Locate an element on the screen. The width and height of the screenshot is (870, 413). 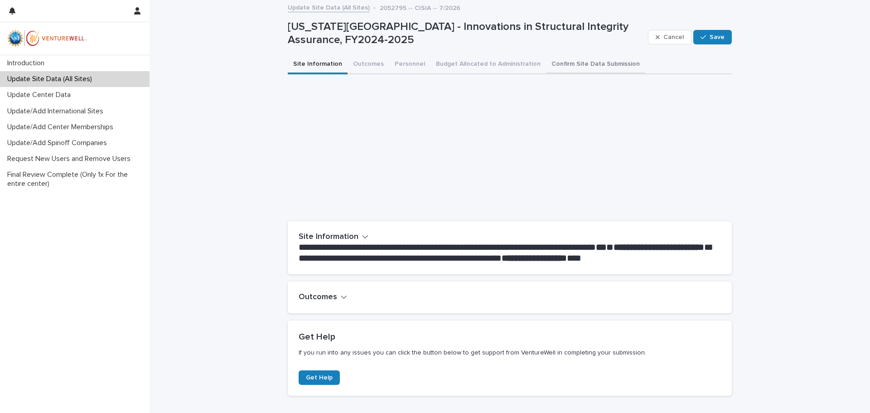
p: Update/Add International Sites is located at coordinates (57, 111).